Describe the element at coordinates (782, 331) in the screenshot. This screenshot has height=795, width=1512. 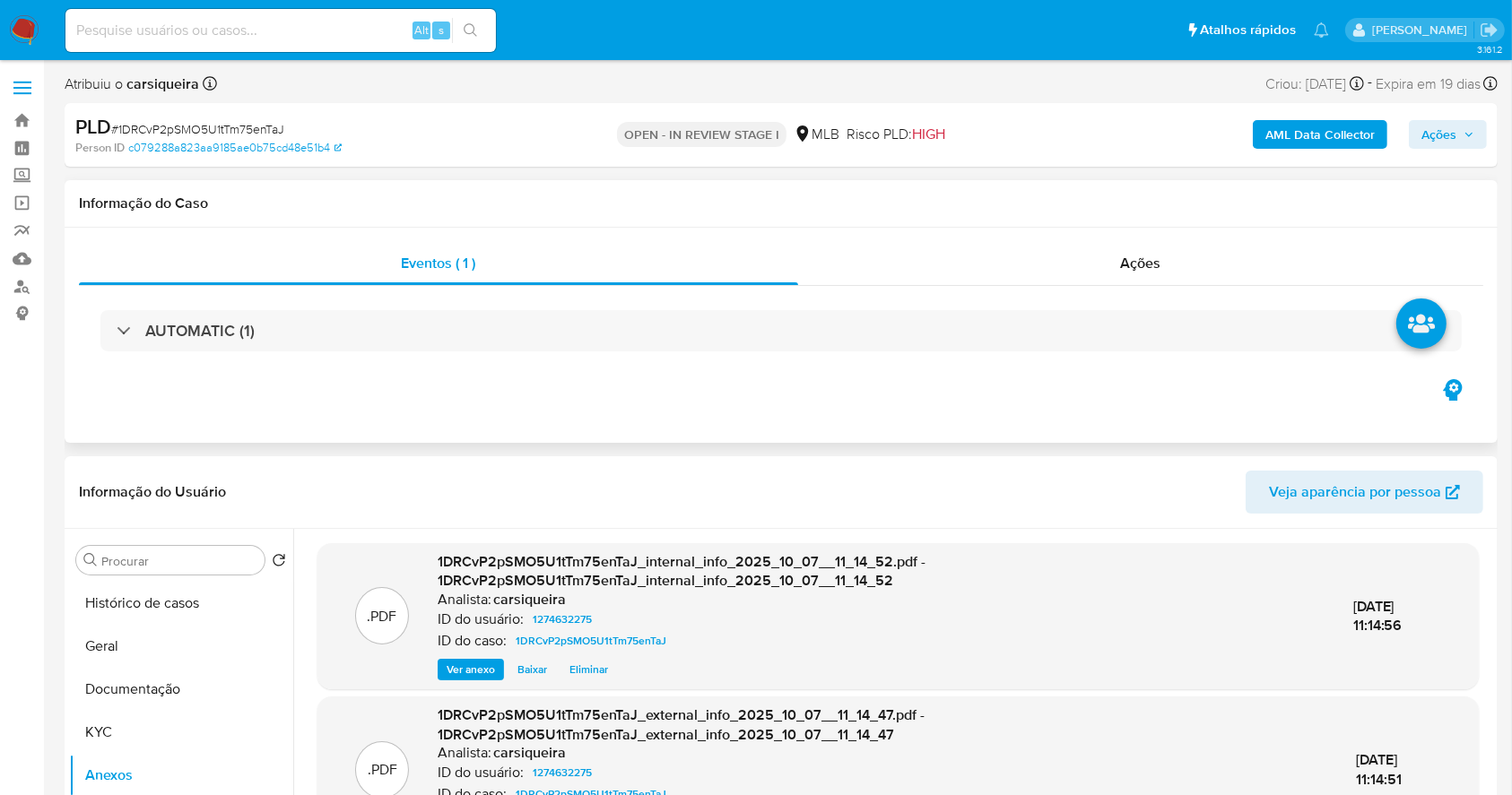
I see `div: AUTOMATIC (1)` at that location.